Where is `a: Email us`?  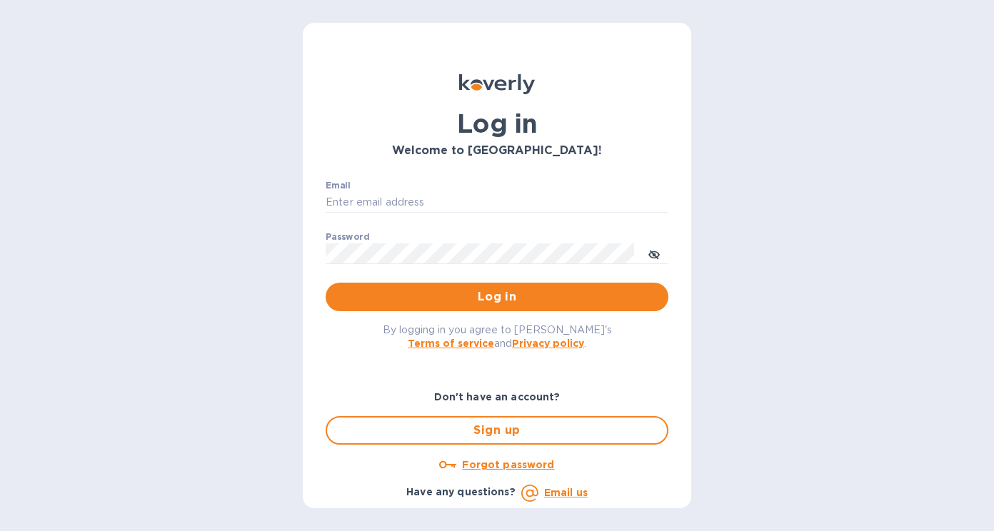 a: Email us is located at coordinates (566, 493).